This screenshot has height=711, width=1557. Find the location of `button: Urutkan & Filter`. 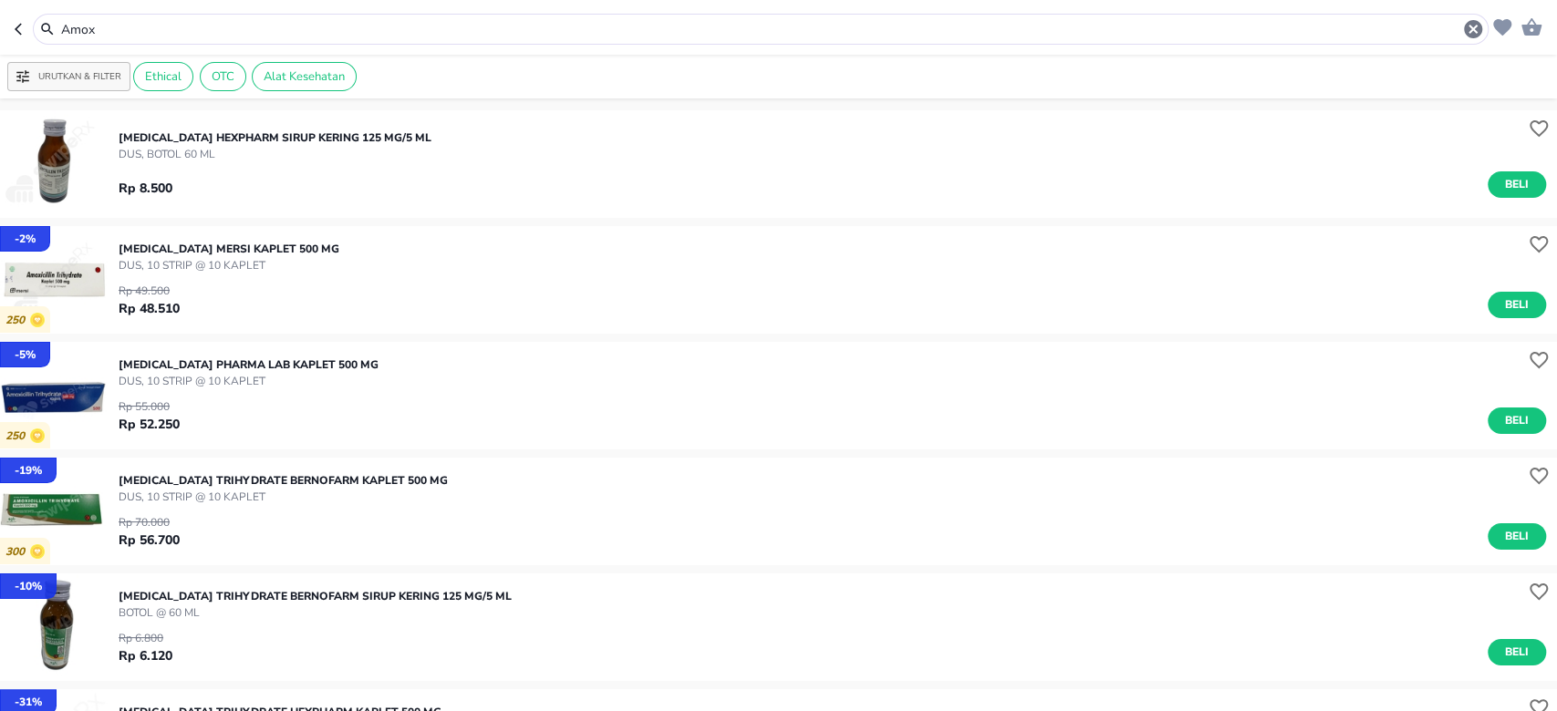

button: Urutkan & Filter is located at coordinates (68, 77).